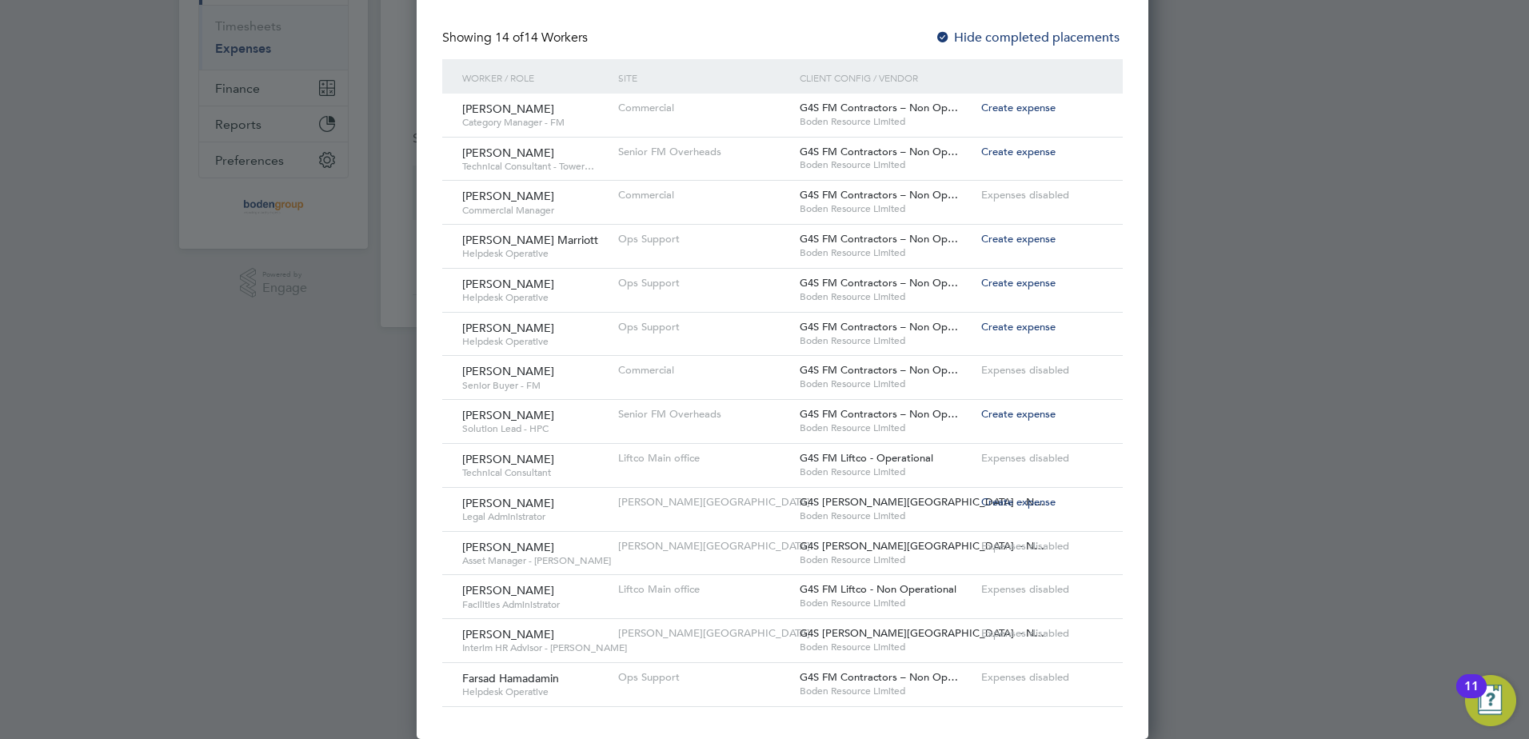  What do you see at coordinates (534, 605) in the screenshot?
I see `span: Facilities Administrator` at bounding box center [534, 605].